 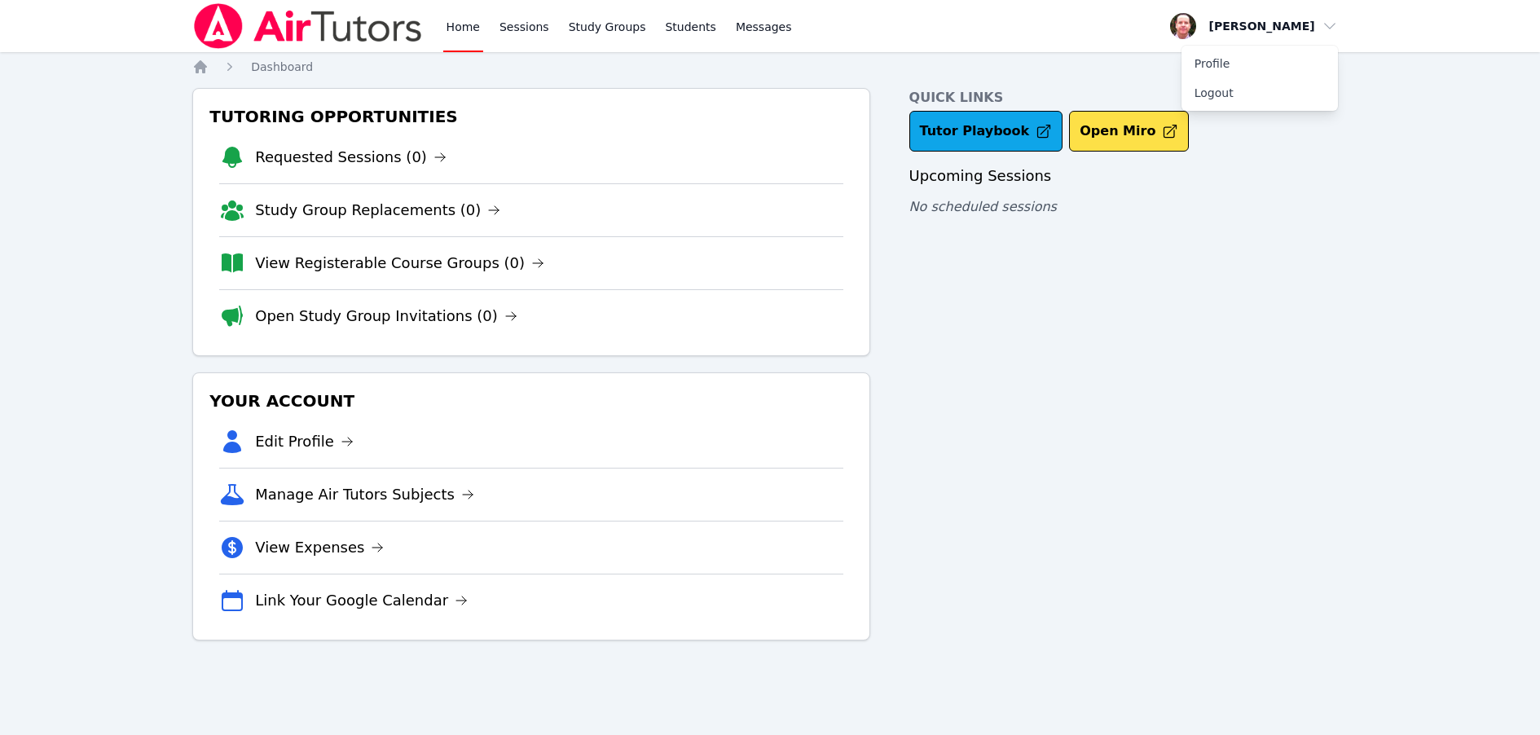 I want to click on a: Dashboard, so click(x=282, y=67).